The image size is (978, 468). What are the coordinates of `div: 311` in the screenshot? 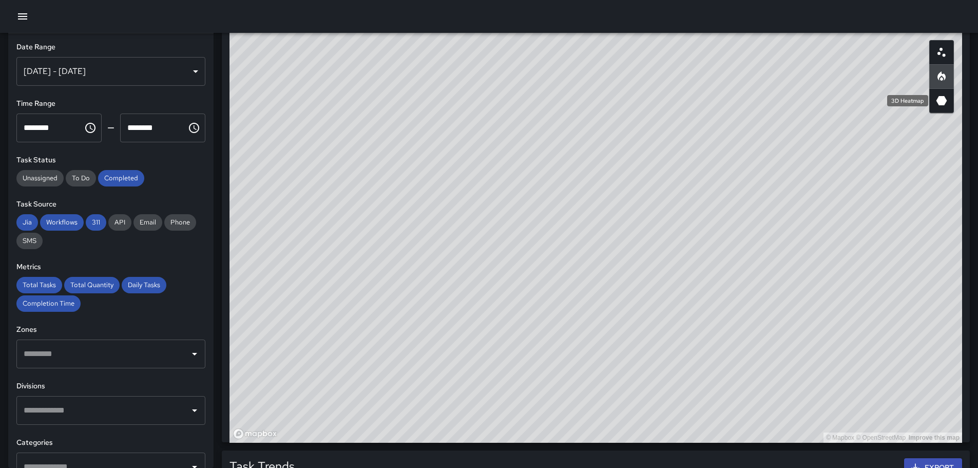 It's located at (96, 222).